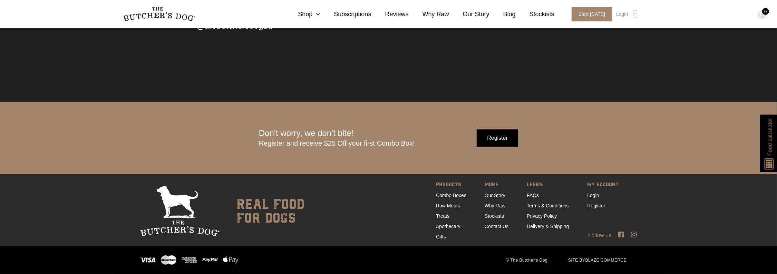 The width and height of the screenshot is (777, 274). What do you see at coordinates (596, 206) in the screenshot?
I see `a: Register` at bounding box center [596, 206].